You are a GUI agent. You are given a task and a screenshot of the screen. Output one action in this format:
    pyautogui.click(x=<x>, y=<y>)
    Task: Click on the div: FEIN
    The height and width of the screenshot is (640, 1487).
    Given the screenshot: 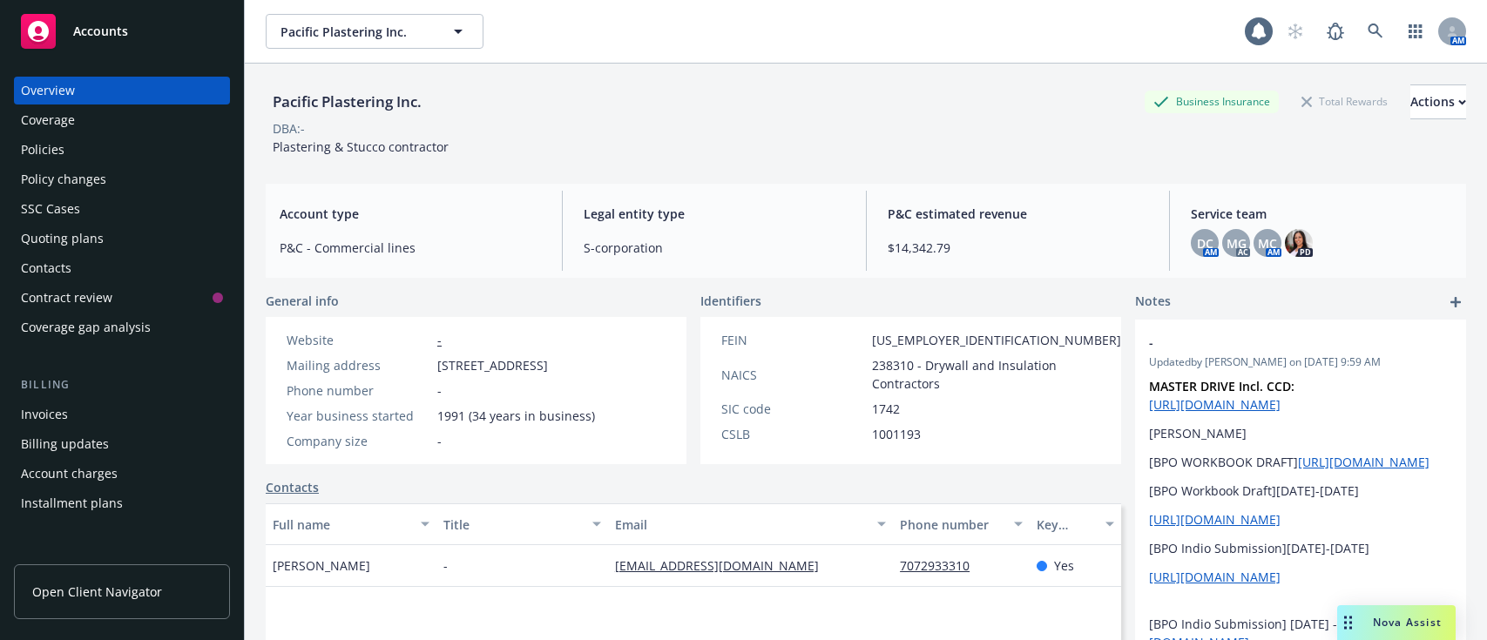 What is the action you would take?
    pyautogui.click(x=793, y=340)
    